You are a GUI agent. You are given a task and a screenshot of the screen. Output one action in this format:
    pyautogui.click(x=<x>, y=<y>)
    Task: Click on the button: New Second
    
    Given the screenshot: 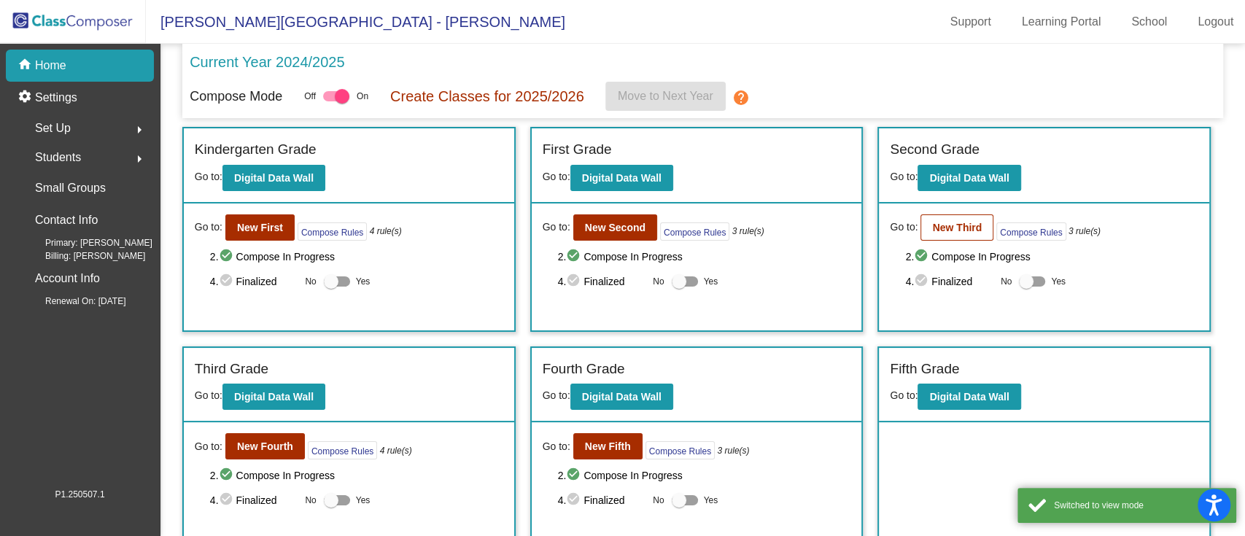 What is the action you would take?
    pyautogui.click(x=615, y=228)
    